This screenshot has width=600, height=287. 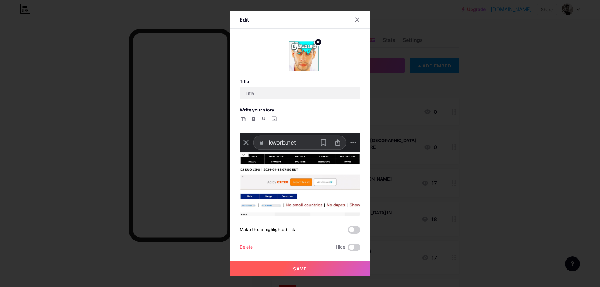 I want to click on img: link_thumbnail, so click(x=304, y=56).